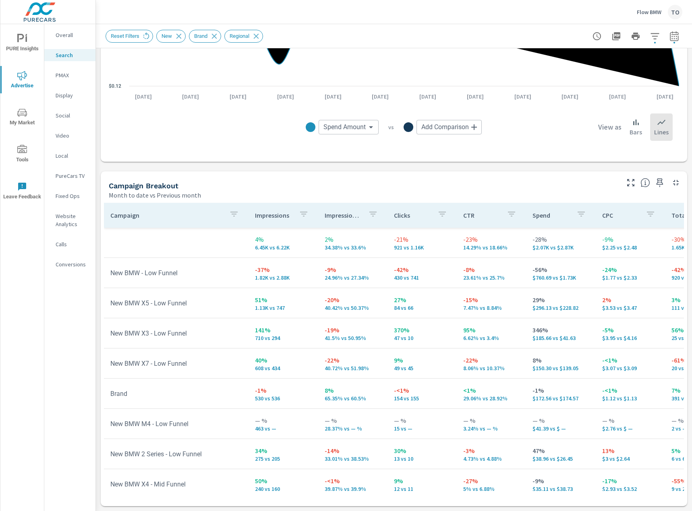 This screenshot has height=511, width=692. Describe the element at coordinates (283, 481) in the screenshot. I see `p: 50%` at that location.